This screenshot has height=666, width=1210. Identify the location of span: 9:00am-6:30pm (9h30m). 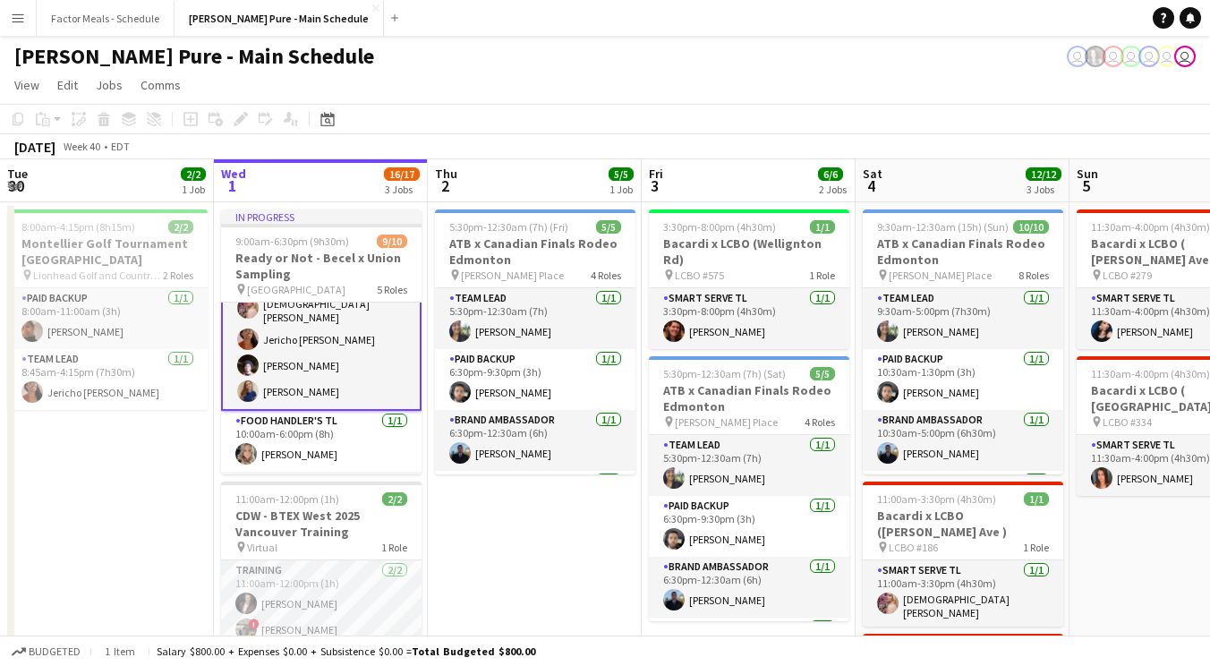
(292, 241).